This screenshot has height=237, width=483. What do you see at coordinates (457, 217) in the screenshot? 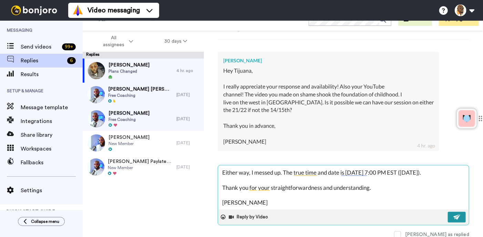
I see `img: send-white.svg` at bounding box center [457, 217].